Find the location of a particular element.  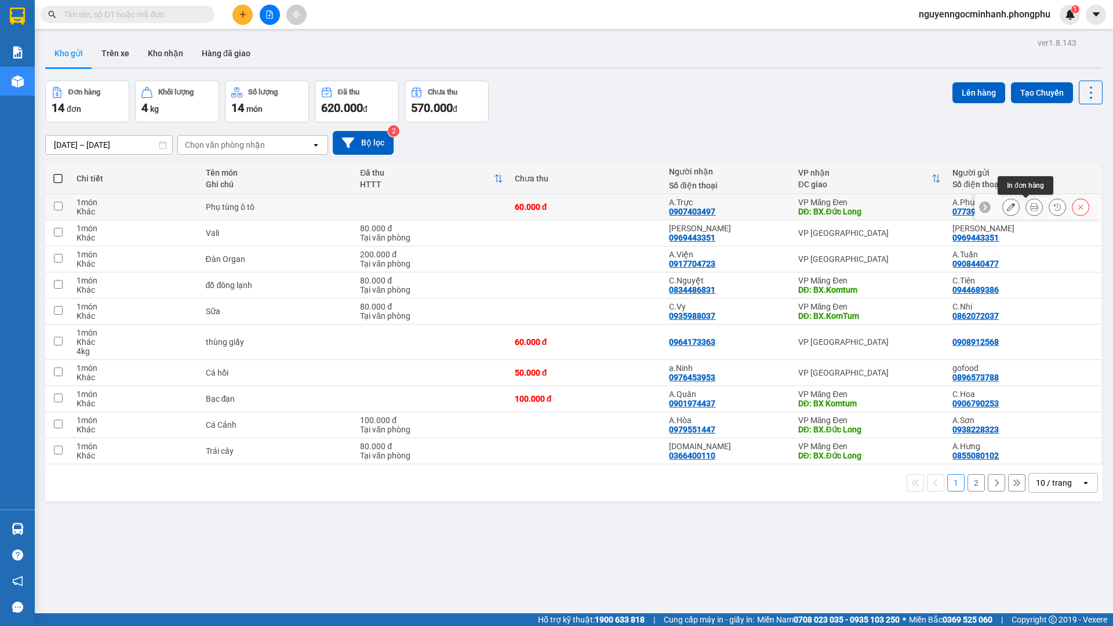

span: 14 is located at coordinates (58, 108).